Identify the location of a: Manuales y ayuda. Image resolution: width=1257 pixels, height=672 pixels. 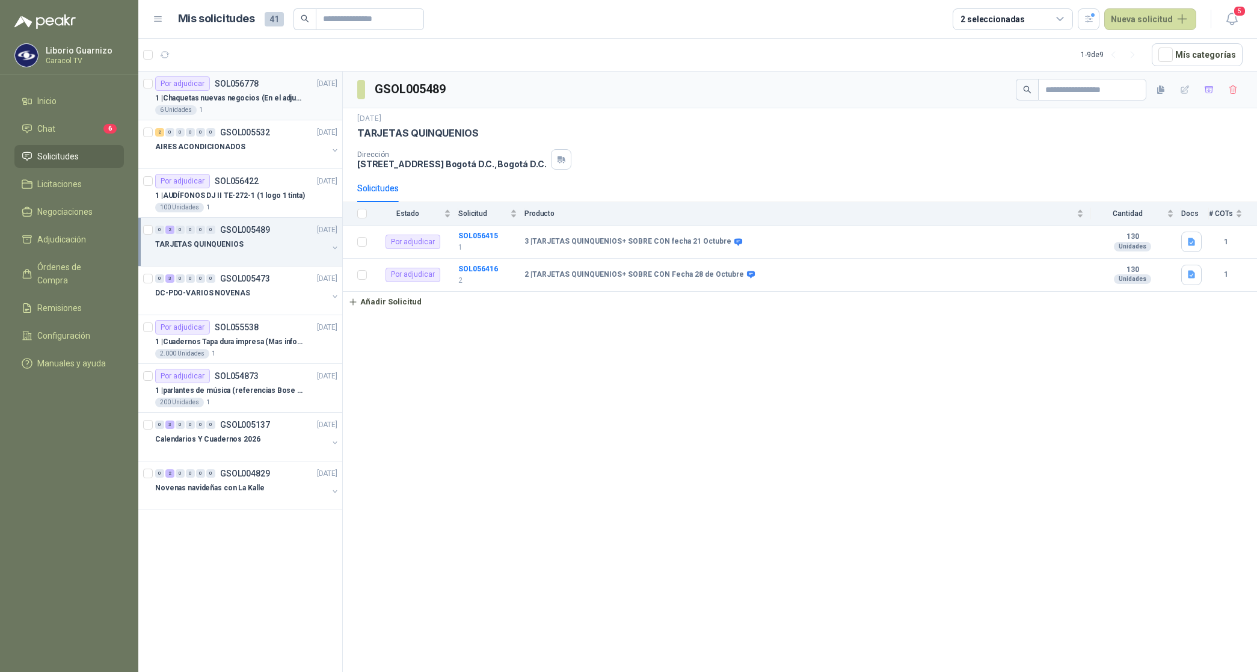
(69, 363).